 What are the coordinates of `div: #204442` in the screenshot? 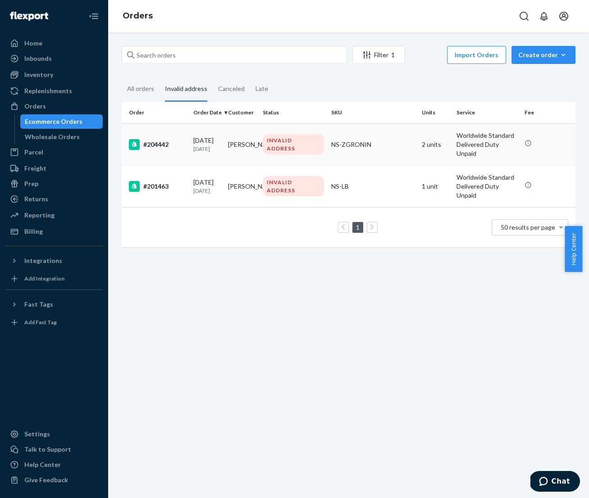 It's located at (157, 145).